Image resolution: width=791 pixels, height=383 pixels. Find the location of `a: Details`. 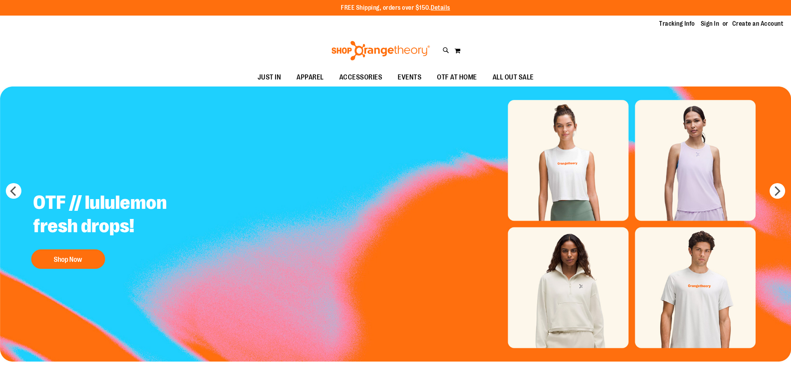

a: Details is located at coordinates (441, 8).